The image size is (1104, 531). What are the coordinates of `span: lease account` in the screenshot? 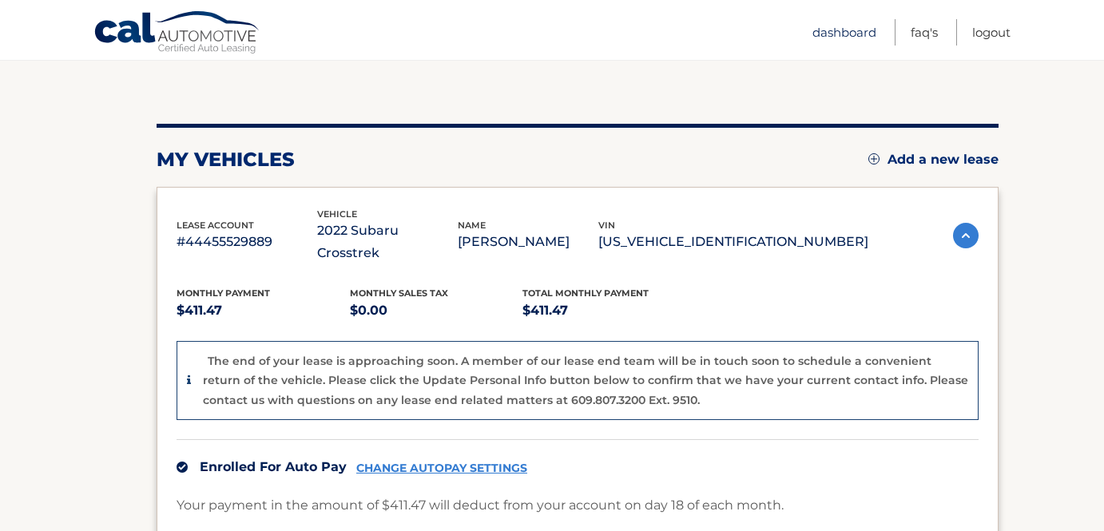 It's located at (215, 225).